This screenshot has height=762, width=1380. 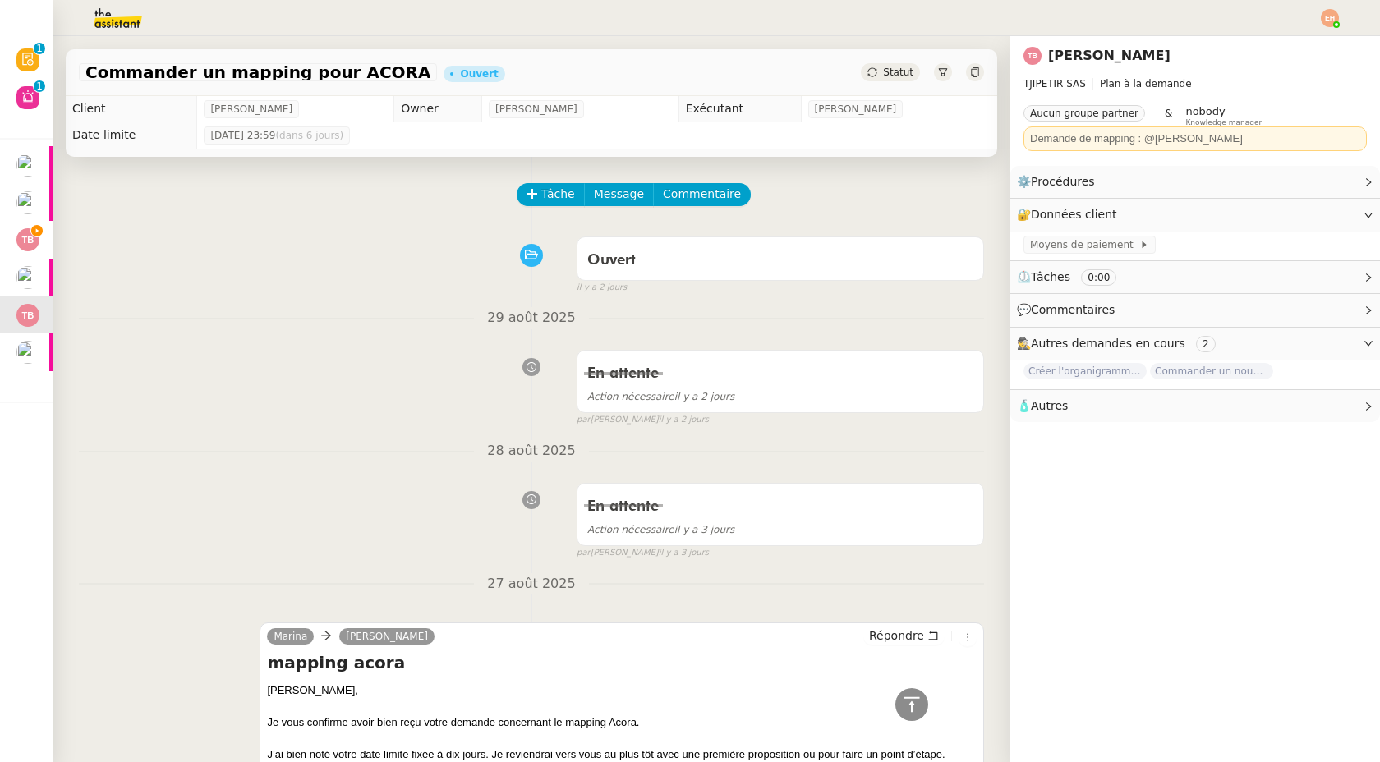 What do you see at coordinates (531, 318) in the screenshot?
I see `span: 29 août 2025` at bounding box center [531, 318].